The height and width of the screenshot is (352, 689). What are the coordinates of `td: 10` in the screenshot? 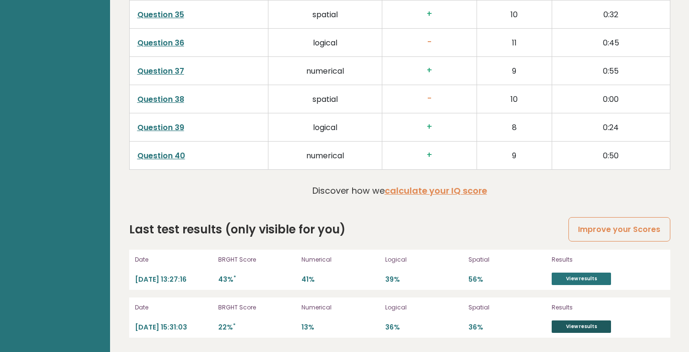 It's located at (514, 99).